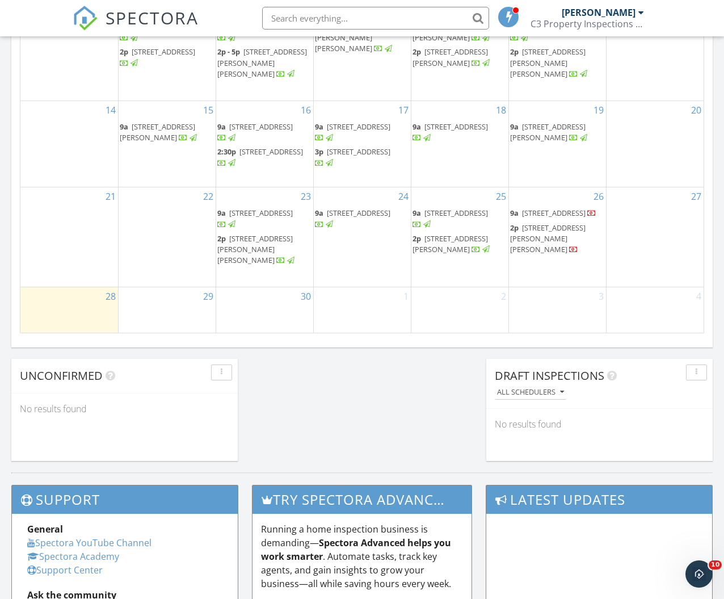 This screenshot has height=599, width=724. Describe the element at coordinates (85, 18) in the screenshot. I see `img: The Best Home Inspection Software - Spectora` at that location.